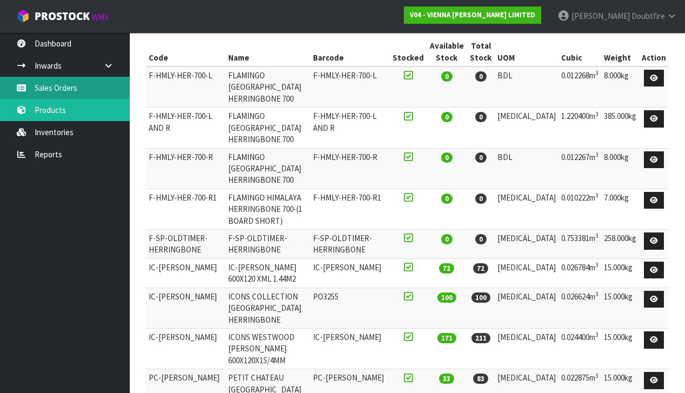 The height and width of the screenshot is (393, 685). I want to click on span: Doubtfire, so click(649, 16).